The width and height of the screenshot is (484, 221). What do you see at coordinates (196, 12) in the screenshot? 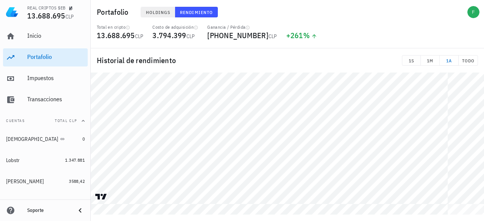
I see `span: Rendimiento` at bounding box center [196, 12].